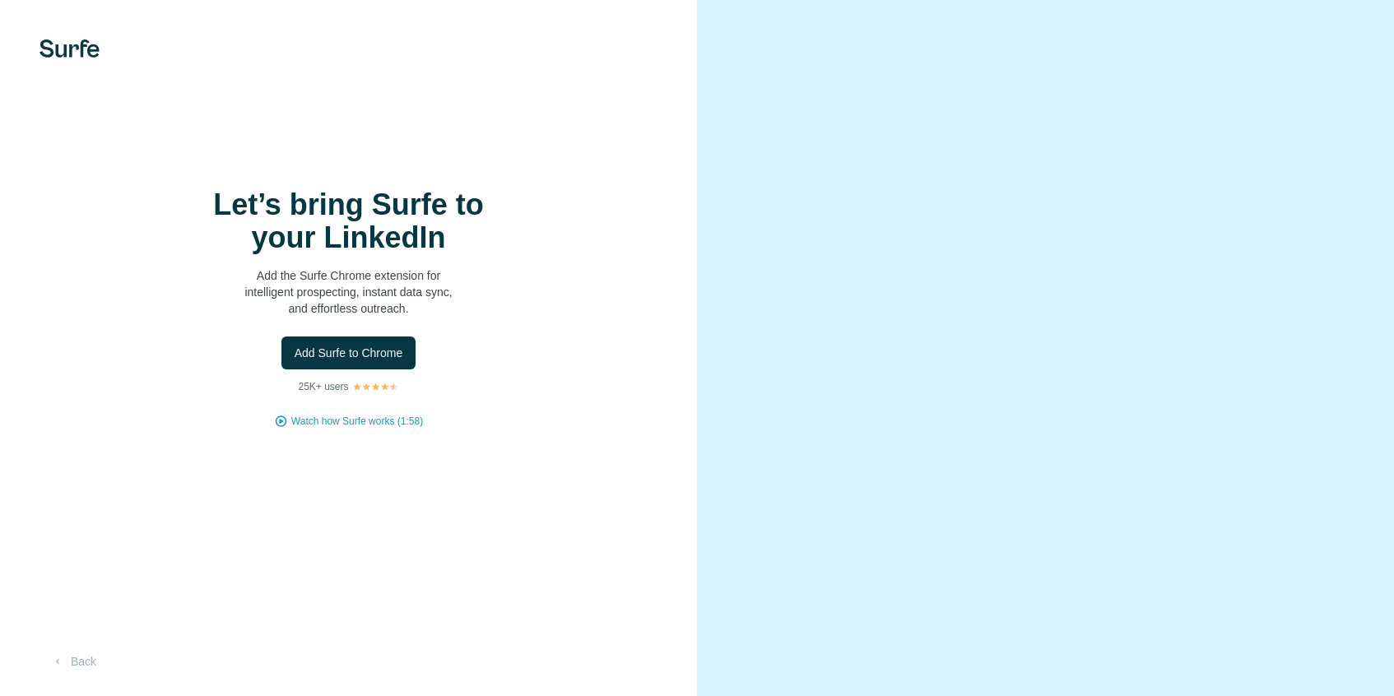  What do you see at coordinates (69, 49) in the screenshot?
I see `img: Surfe's logo` at bounding box center [69, 49].